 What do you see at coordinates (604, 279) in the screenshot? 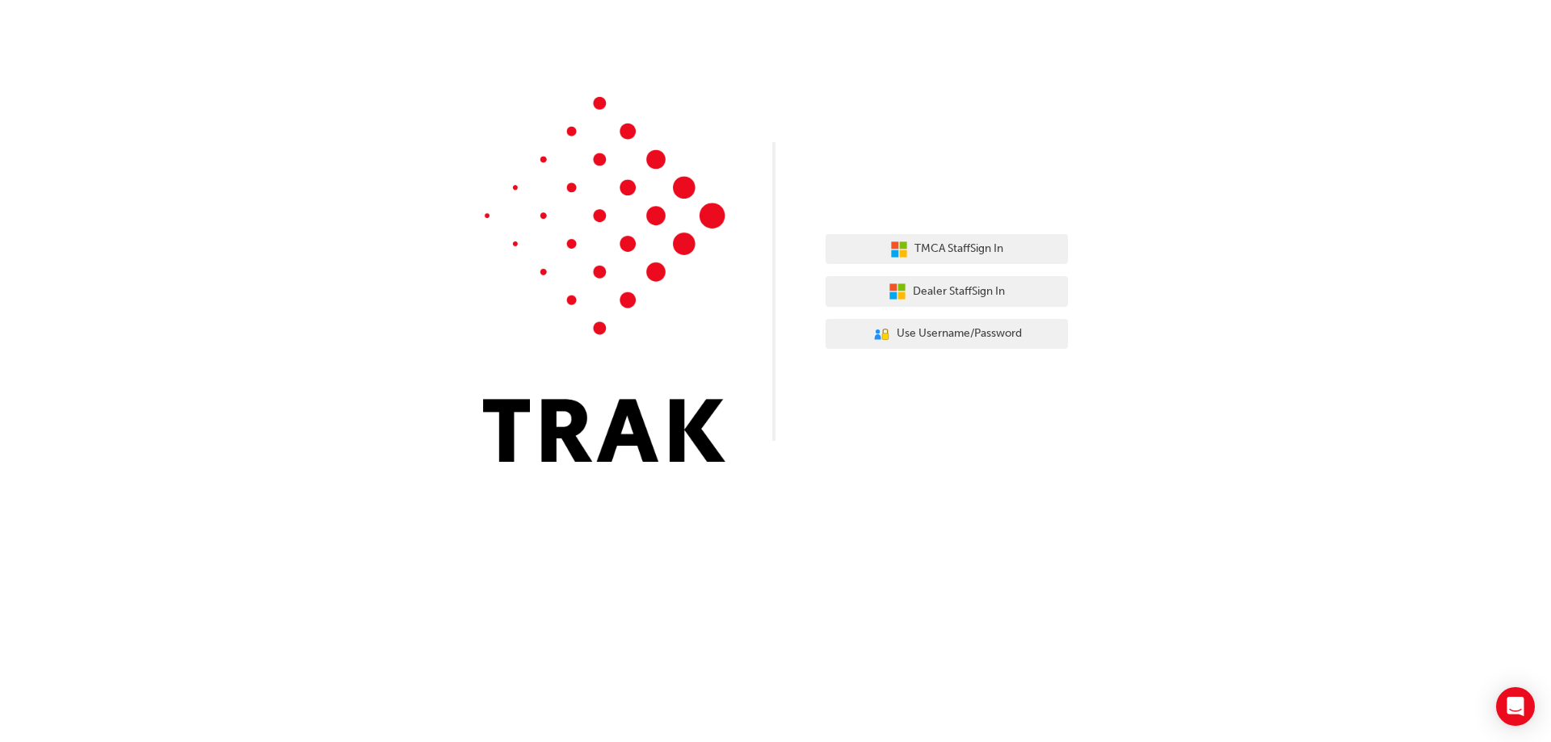
I see `img: Trak` at bounding box center [604, 279].